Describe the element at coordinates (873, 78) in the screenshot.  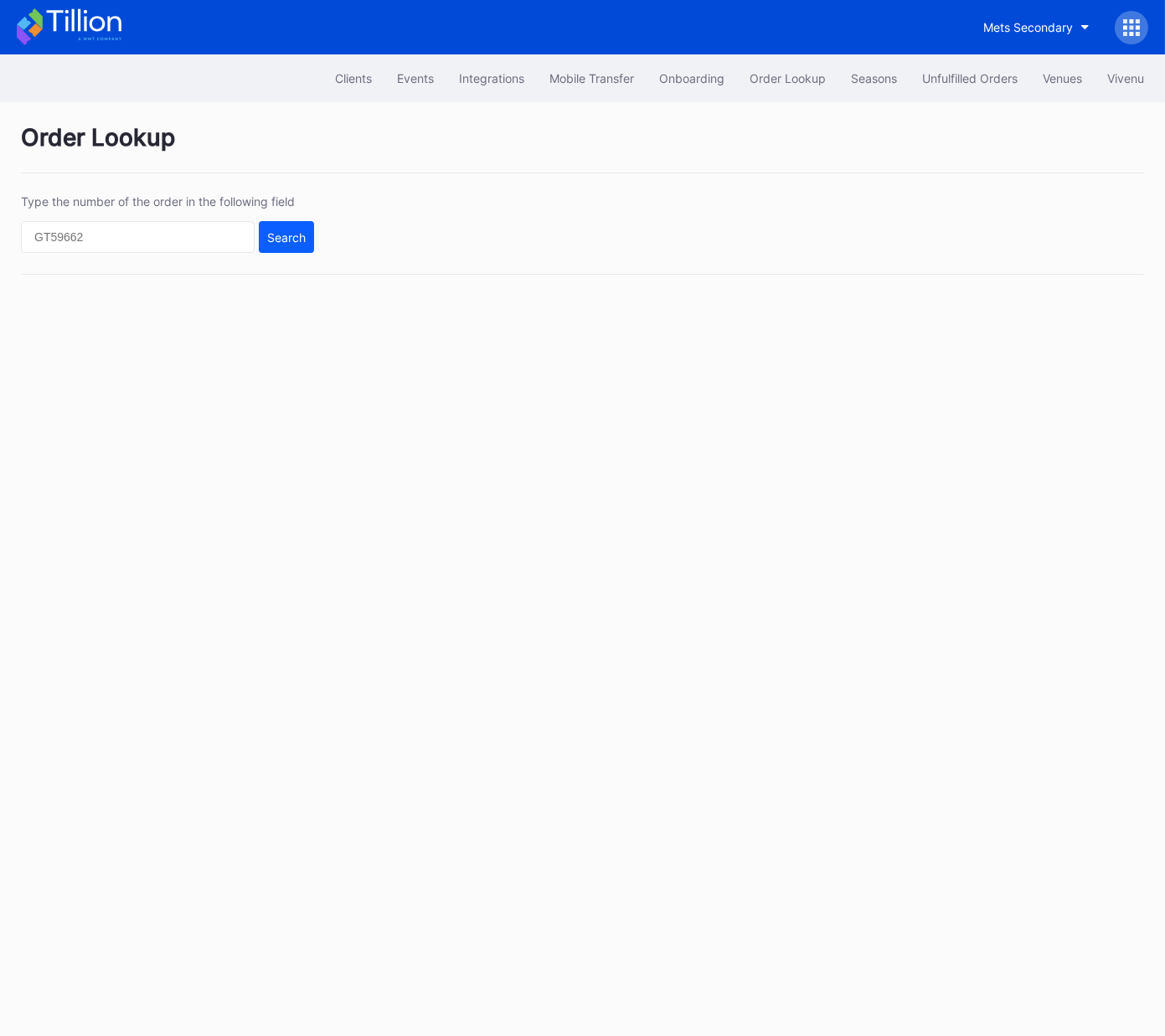
I see `button: Seasons` at that location.